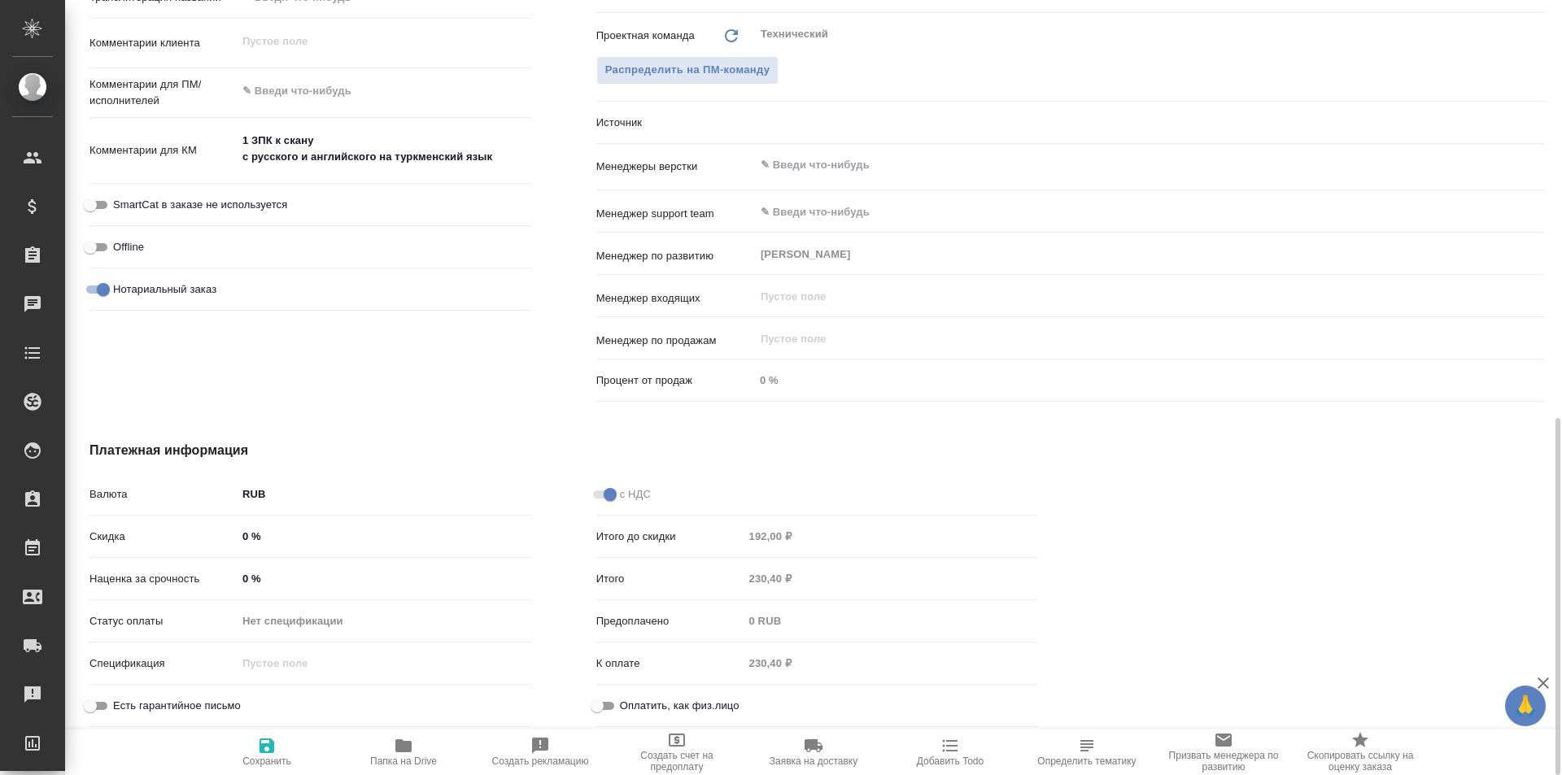  Describe the element at coordinates (814, 762) in the screenshot. I see `span: Заявка на доставку` at that location.